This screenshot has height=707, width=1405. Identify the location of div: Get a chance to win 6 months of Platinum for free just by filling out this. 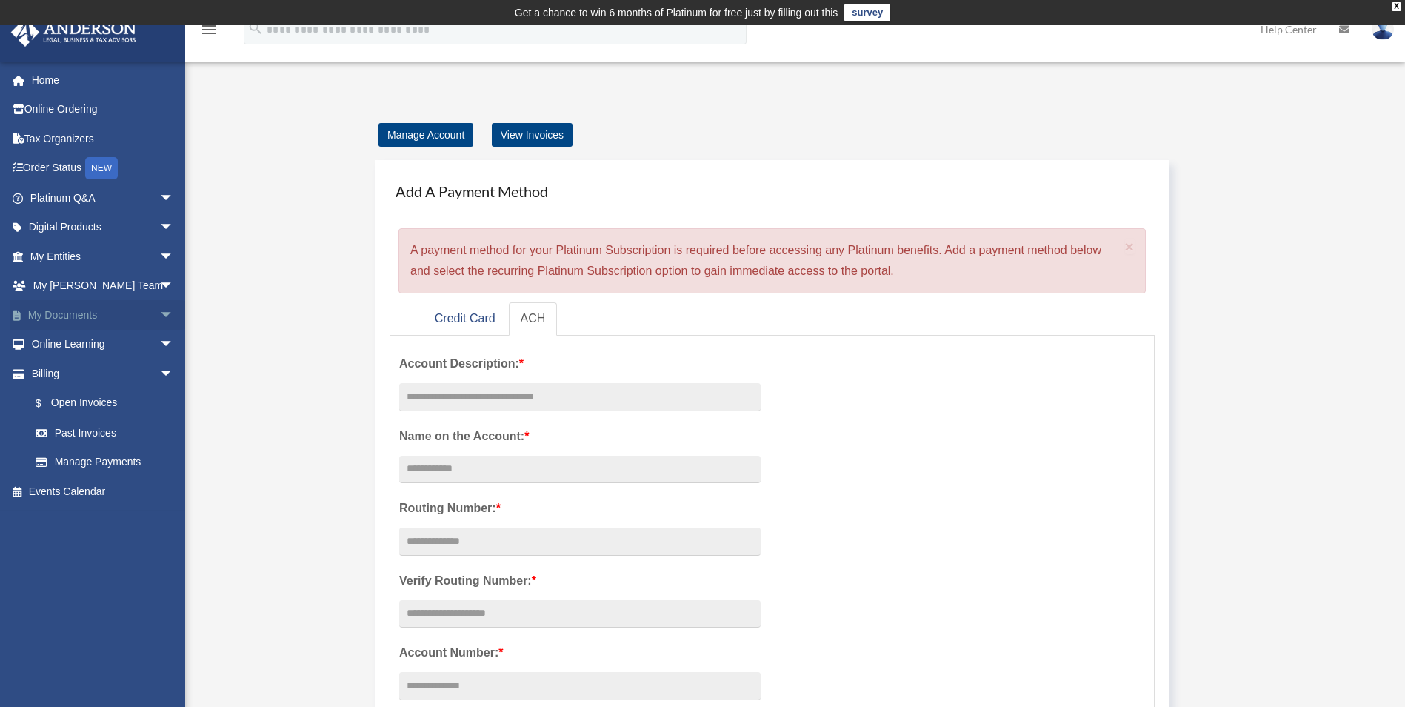
(676, 13).